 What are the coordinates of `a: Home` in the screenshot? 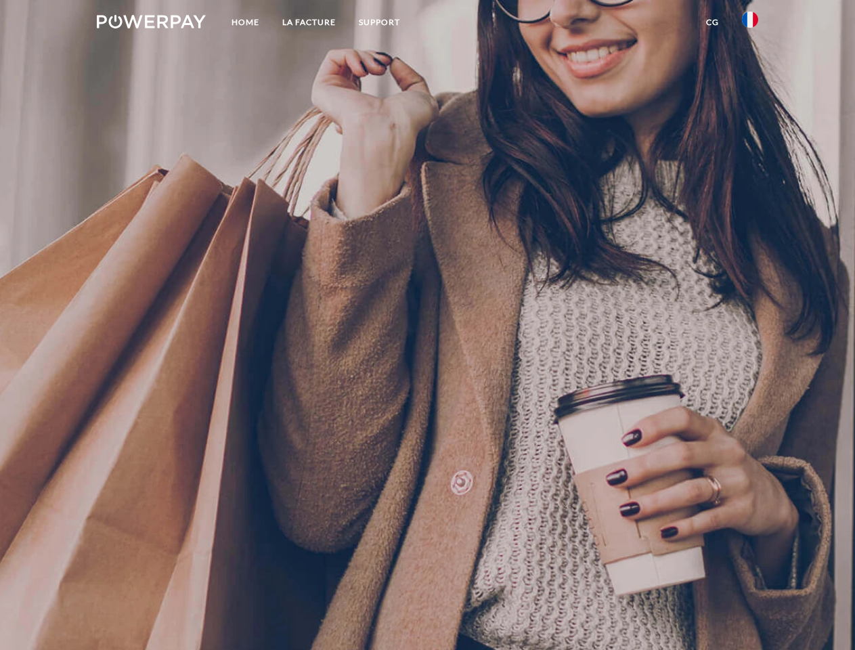 It's located at (245, 22).